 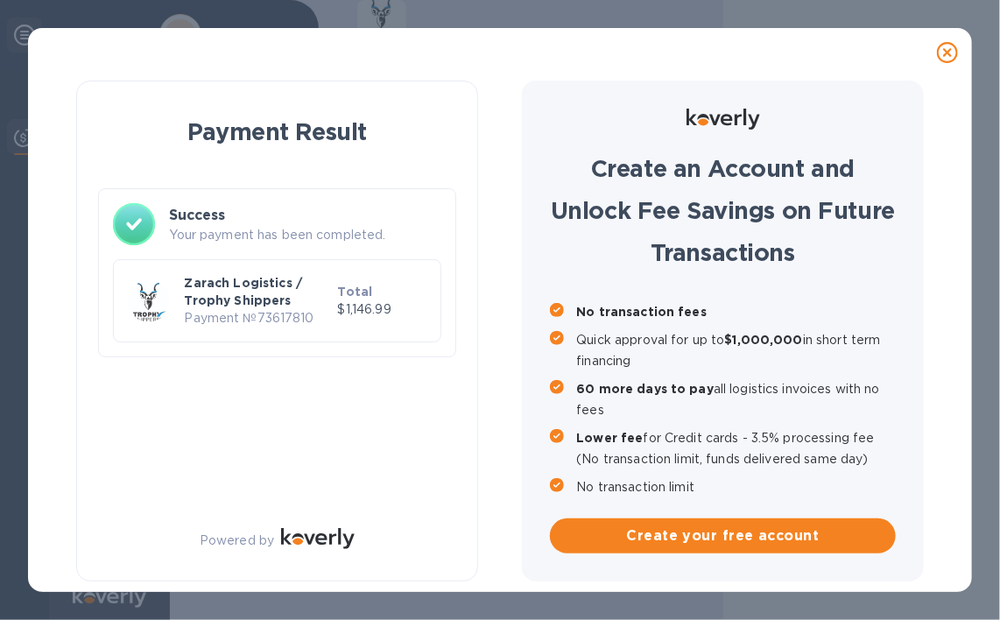 What do you see at coordinates (356, 292) in the screenshot?
I see `b: Total` at bounding box center [356, 292].